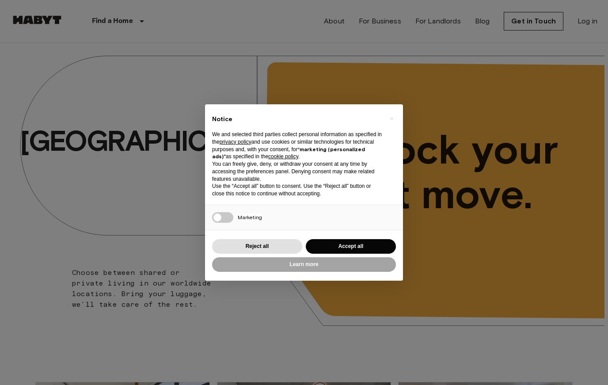 This screenshot has height=385, width=608. I want to click on span: Marketing, so click(250, 217).